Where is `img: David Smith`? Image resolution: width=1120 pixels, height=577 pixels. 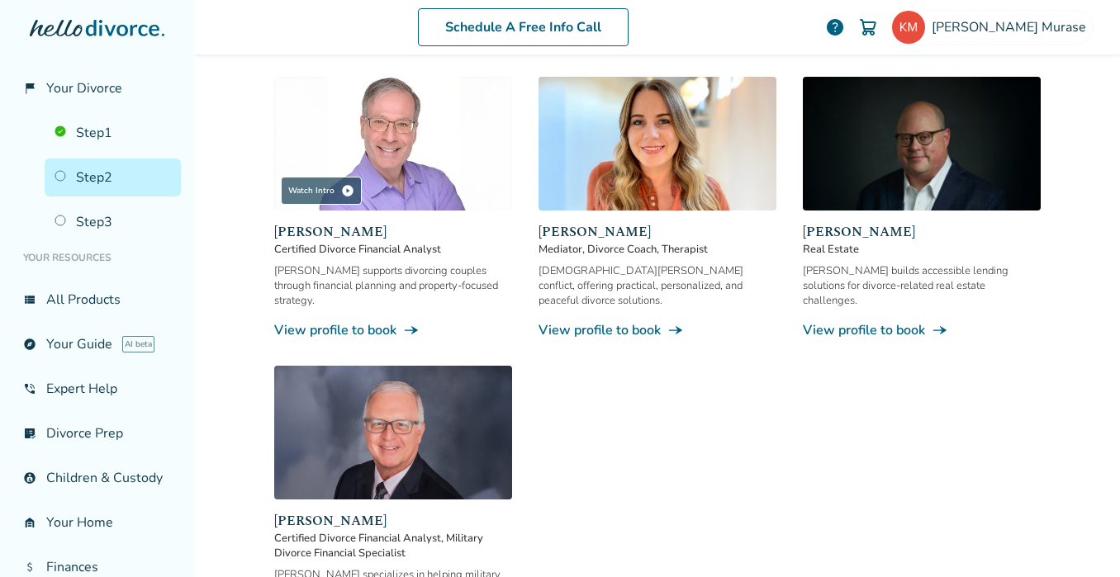
img: David Smith is located at coordinates (393, 433).